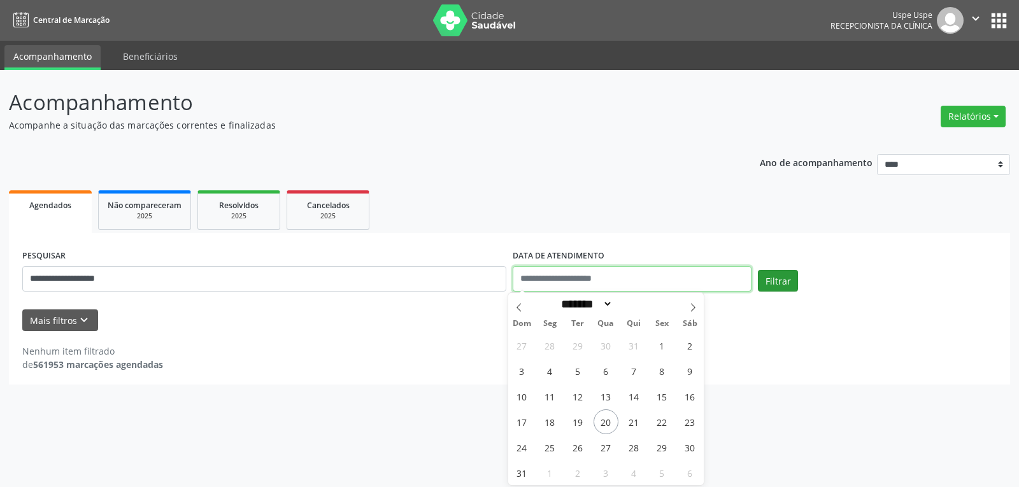 The image size is (1019, 487). What do you see at coordinates (606, 447) in the screenshot?
I see `span: Agosto 27, 2025` at bounding box center [606, 447].